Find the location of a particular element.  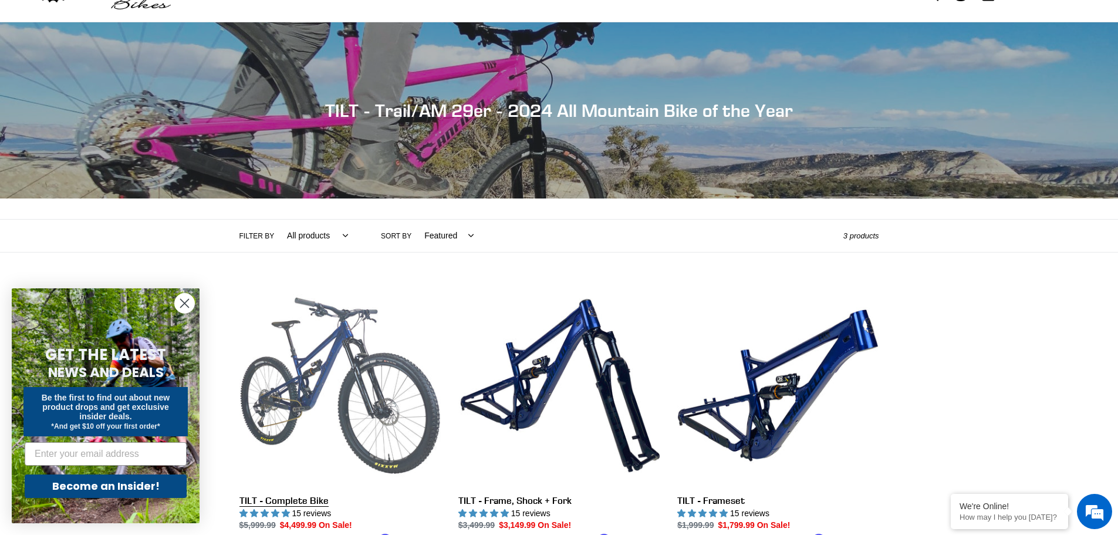

div: We're Online! is located at coordinates (1009, 506).